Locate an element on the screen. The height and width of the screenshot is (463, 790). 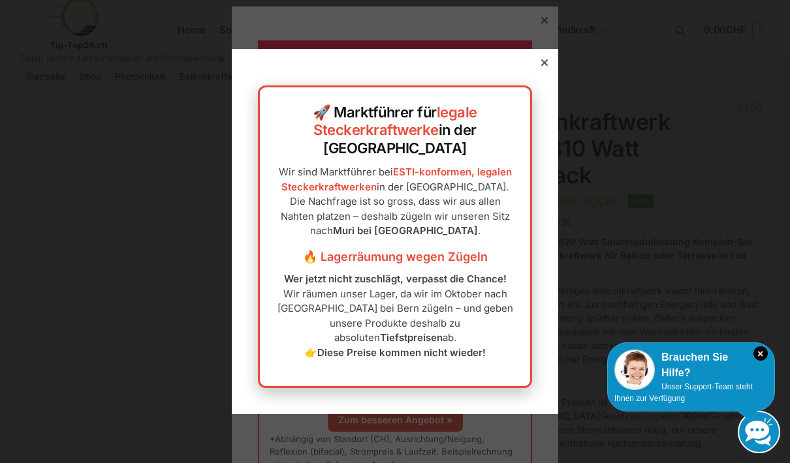
div: Brauchen Sie Hilfe? is located at coordinates (690, 365).